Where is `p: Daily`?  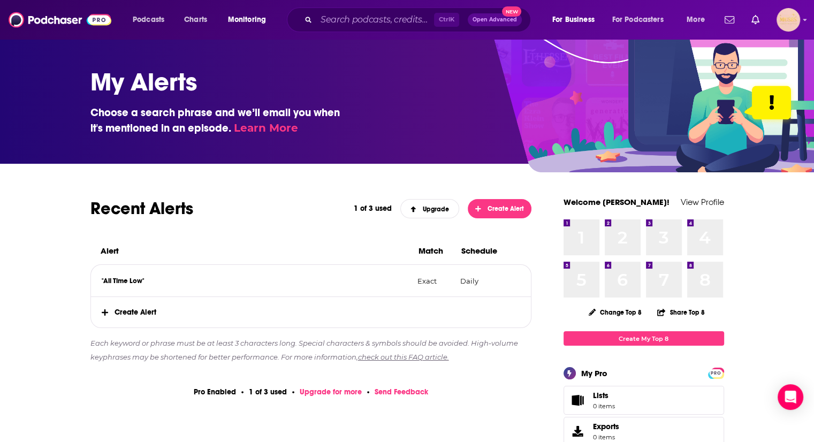
p: Daily is located at coordinates (482, 281).